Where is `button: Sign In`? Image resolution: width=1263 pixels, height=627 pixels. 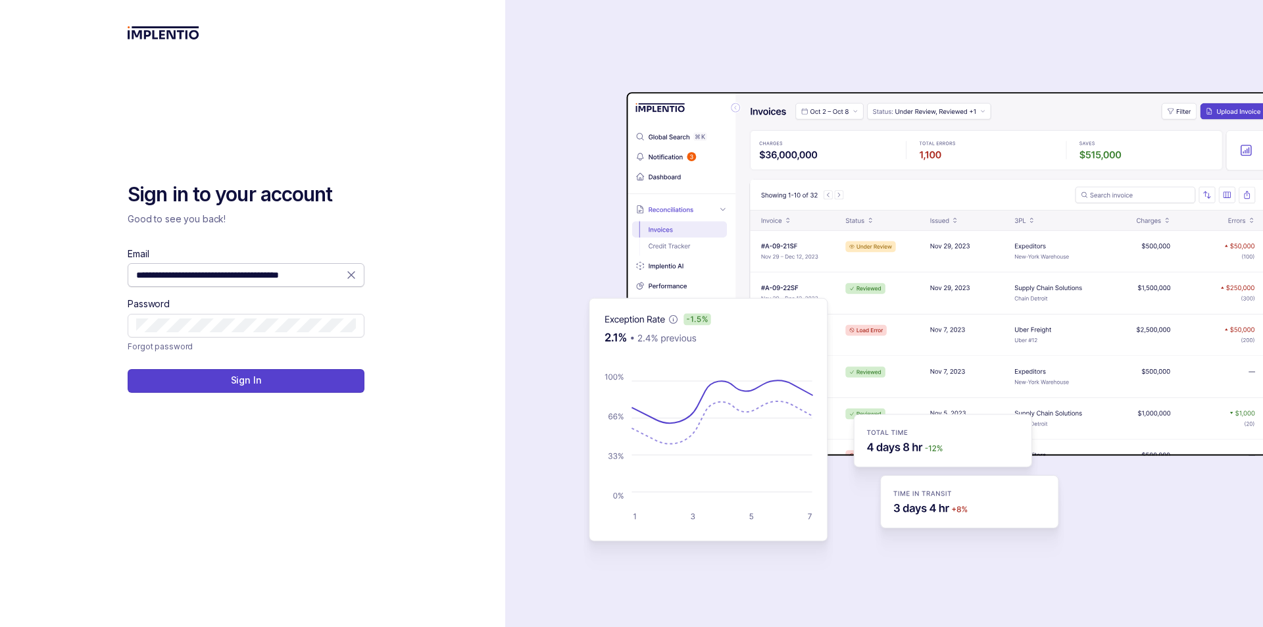
button: Sign In is located at coordinates (246, 381).